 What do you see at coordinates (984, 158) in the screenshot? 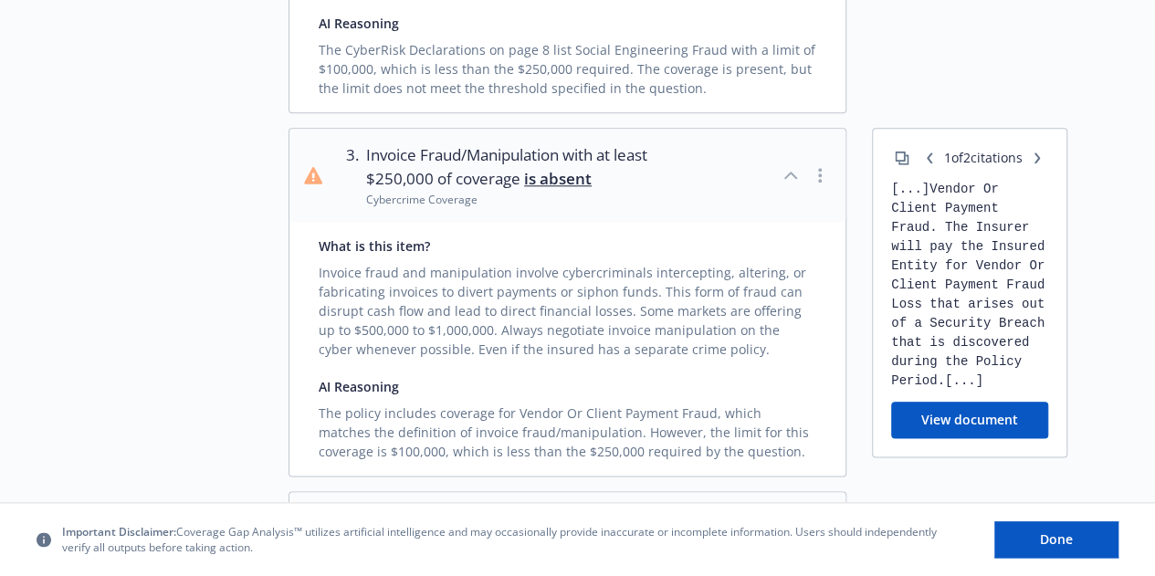
I see `span: 1 of 2 citations` at bounding box center [984, 158].